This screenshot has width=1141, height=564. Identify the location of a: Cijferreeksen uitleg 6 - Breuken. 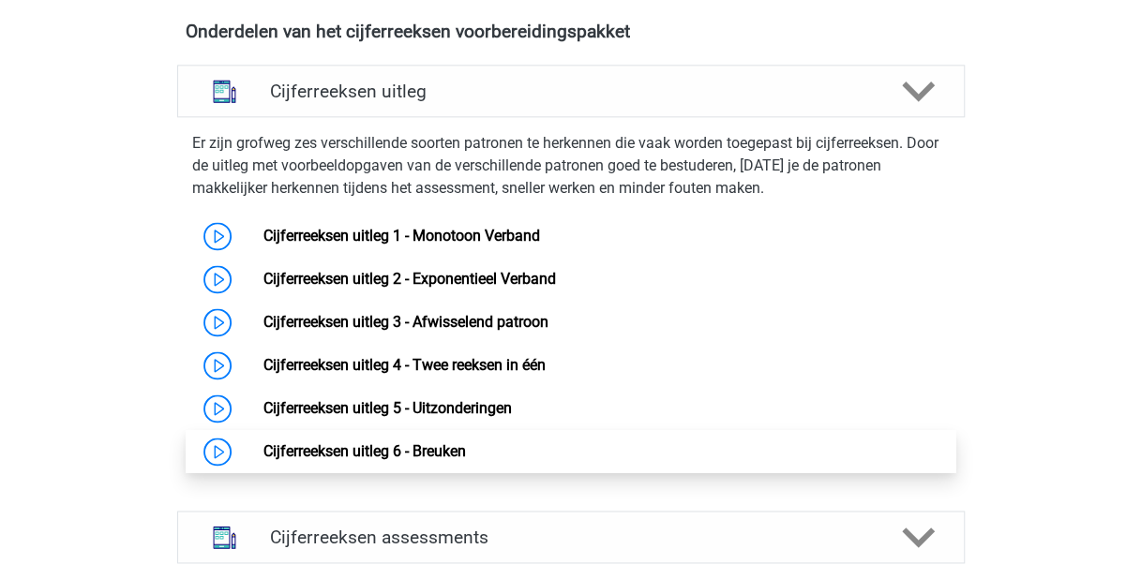
(365, 451).